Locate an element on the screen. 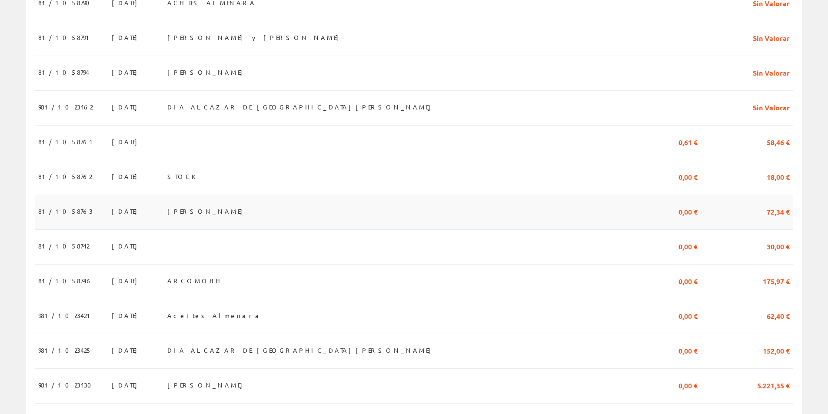  span: 981/1023430 is located at coordinates (67, 385).